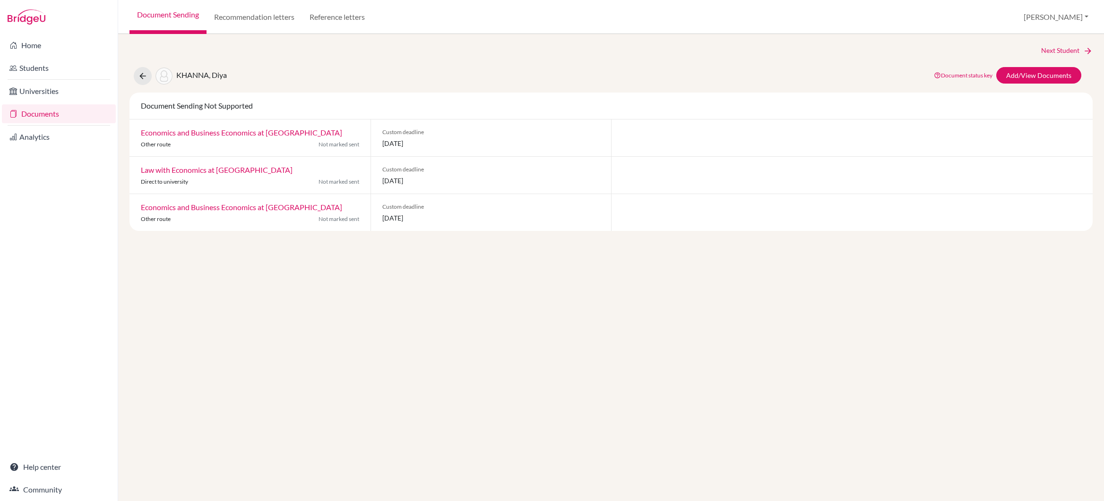 This screenshot has width=1104, height=501. Describe the element at coordinates (59, 467) in the screenshot. I see `a: Help center` at that location.